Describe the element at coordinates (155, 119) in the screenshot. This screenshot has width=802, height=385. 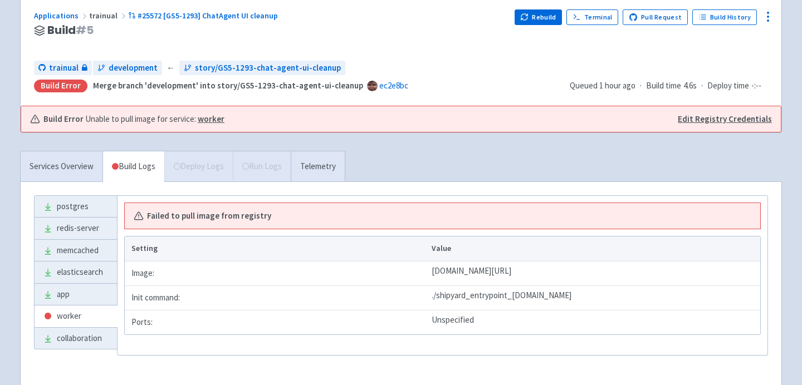
I see `span: Unable to pull image for service:` at that location.